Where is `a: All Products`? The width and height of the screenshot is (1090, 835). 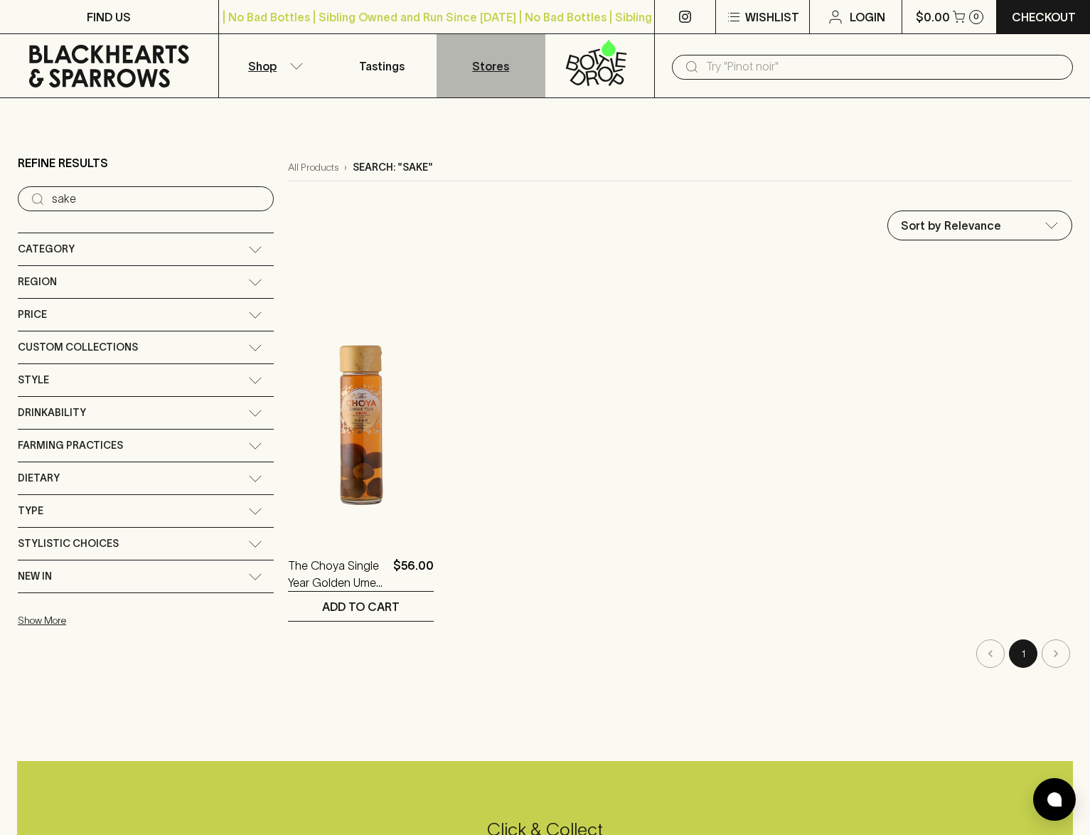 a: All Products is located at coordinates (313, 167).